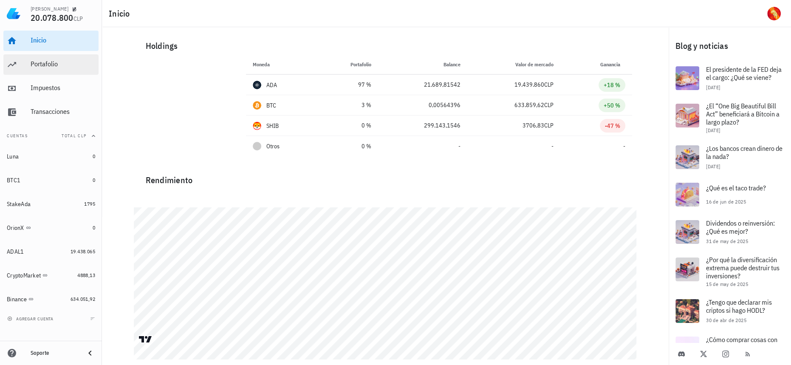  I want to click on div: +50 %, so click(611, 105).